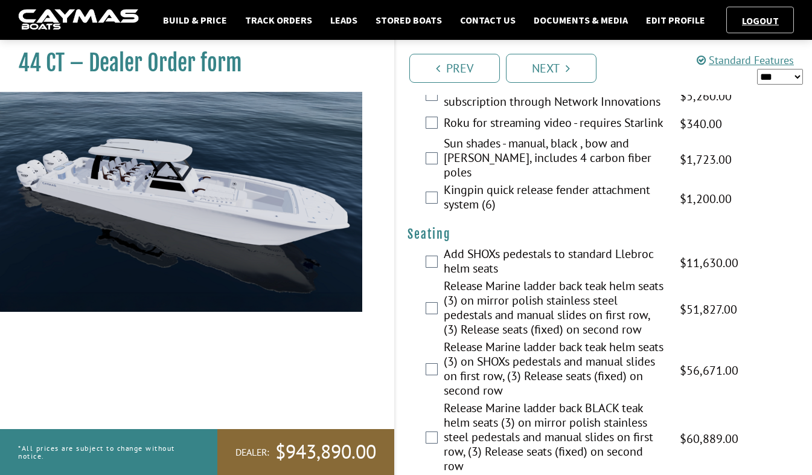 The height and width of the screenshot is (475, 812). Describe the element at coordinates (554, 198) in the screenshot. I see `label: Kingpin quick release fender attachment system (6)` at that location.